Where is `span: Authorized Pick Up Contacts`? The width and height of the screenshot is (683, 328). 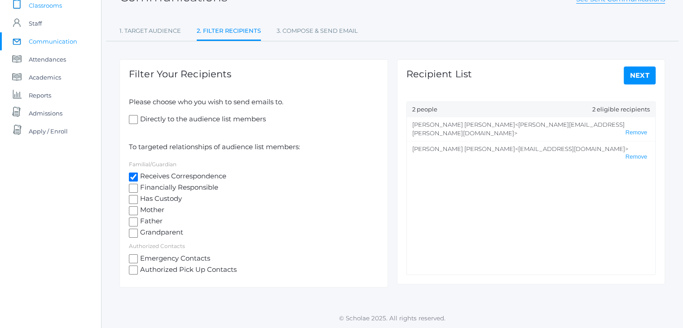
span: Authorized Pick Up Contacts is located at coordinates (187, 270).